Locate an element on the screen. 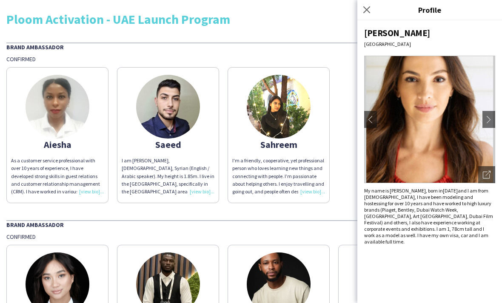  div: As a customer service professional with over 10 years of experience, I have developed strong skil... is located at coordinates (57, 176).